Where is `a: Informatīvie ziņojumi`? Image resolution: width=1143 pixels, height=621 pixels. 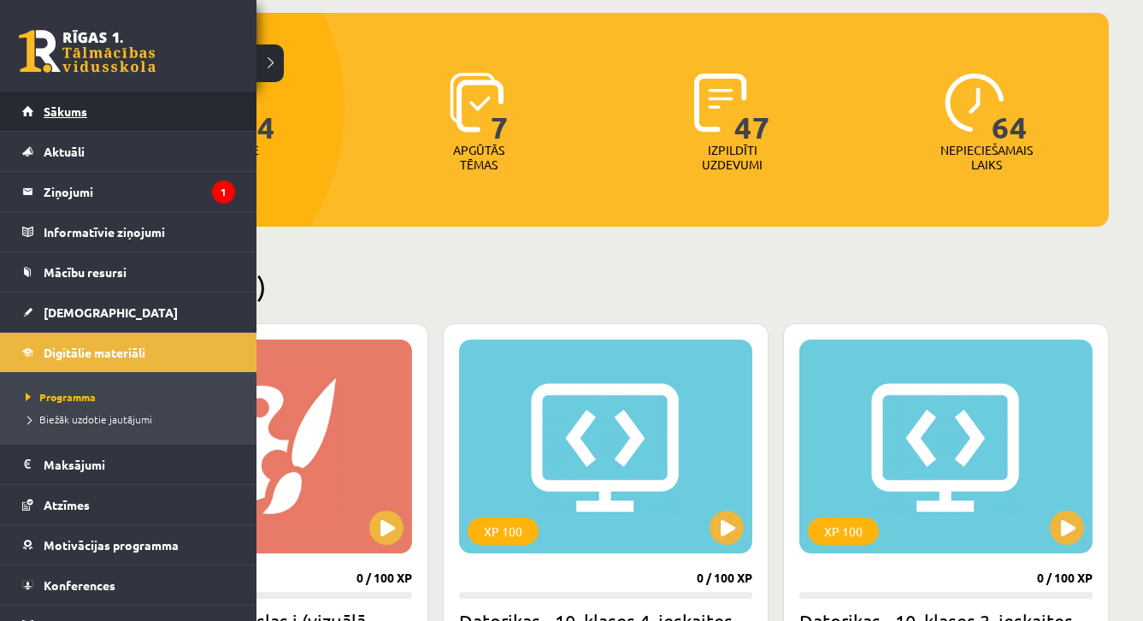 a: Informatīvie ziņojumi is located at coordinates (128, 232).